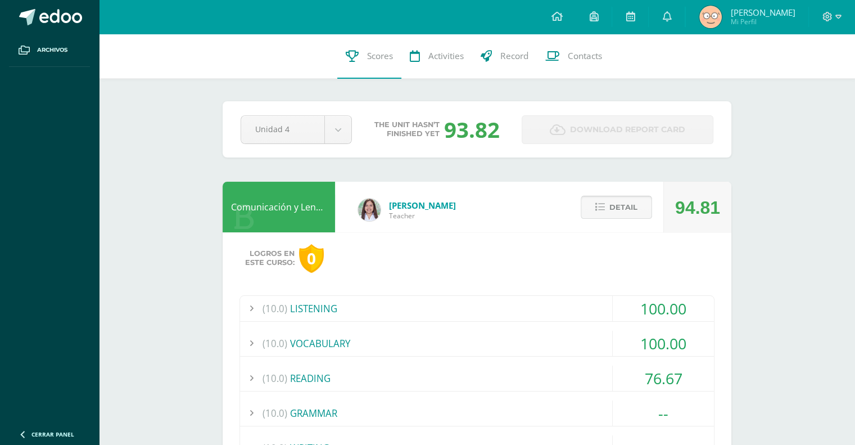 The width and height of the screenshot is (855, 445). I want to click on div: 94.81, so click(697, 207).